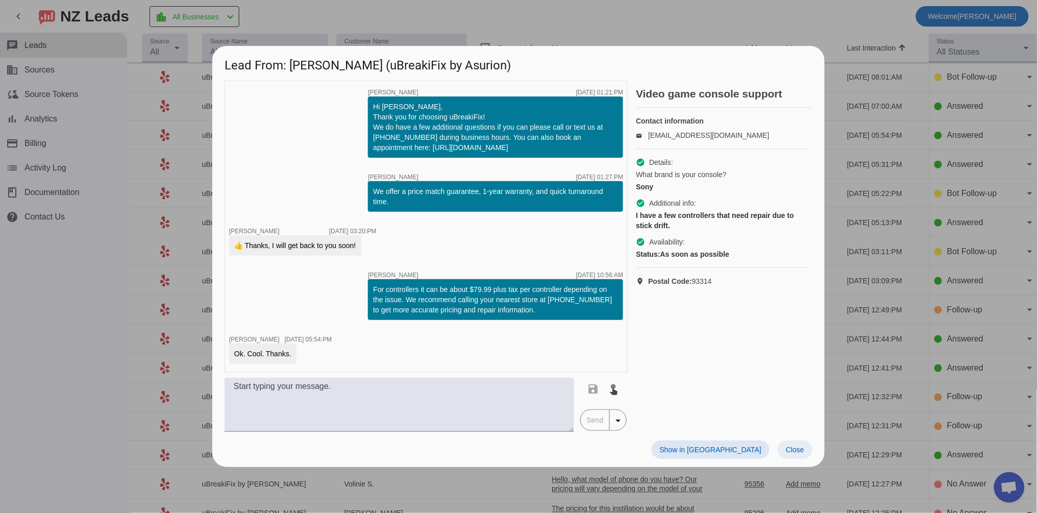 The image size is (1037, 513). Describe the element at coordinates (648, 254) in the screenshot. I see `strong: Status:` at that location.